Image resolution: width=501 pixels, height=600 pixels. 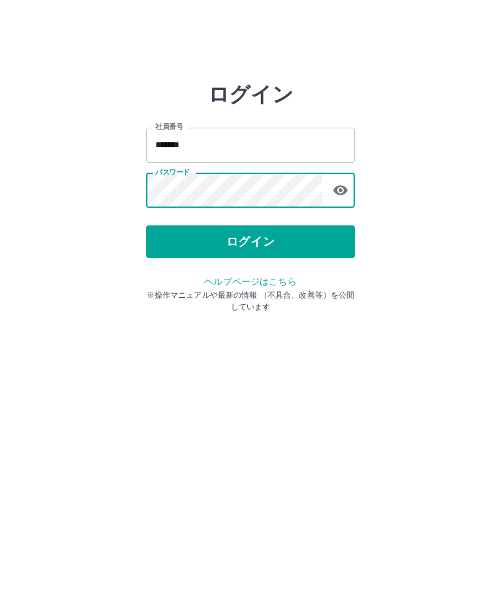 What do you see at coordinates (250, 282) in the screenshot?
I see `a: ヘルプページはこちら` at bounding box center [250, 282].